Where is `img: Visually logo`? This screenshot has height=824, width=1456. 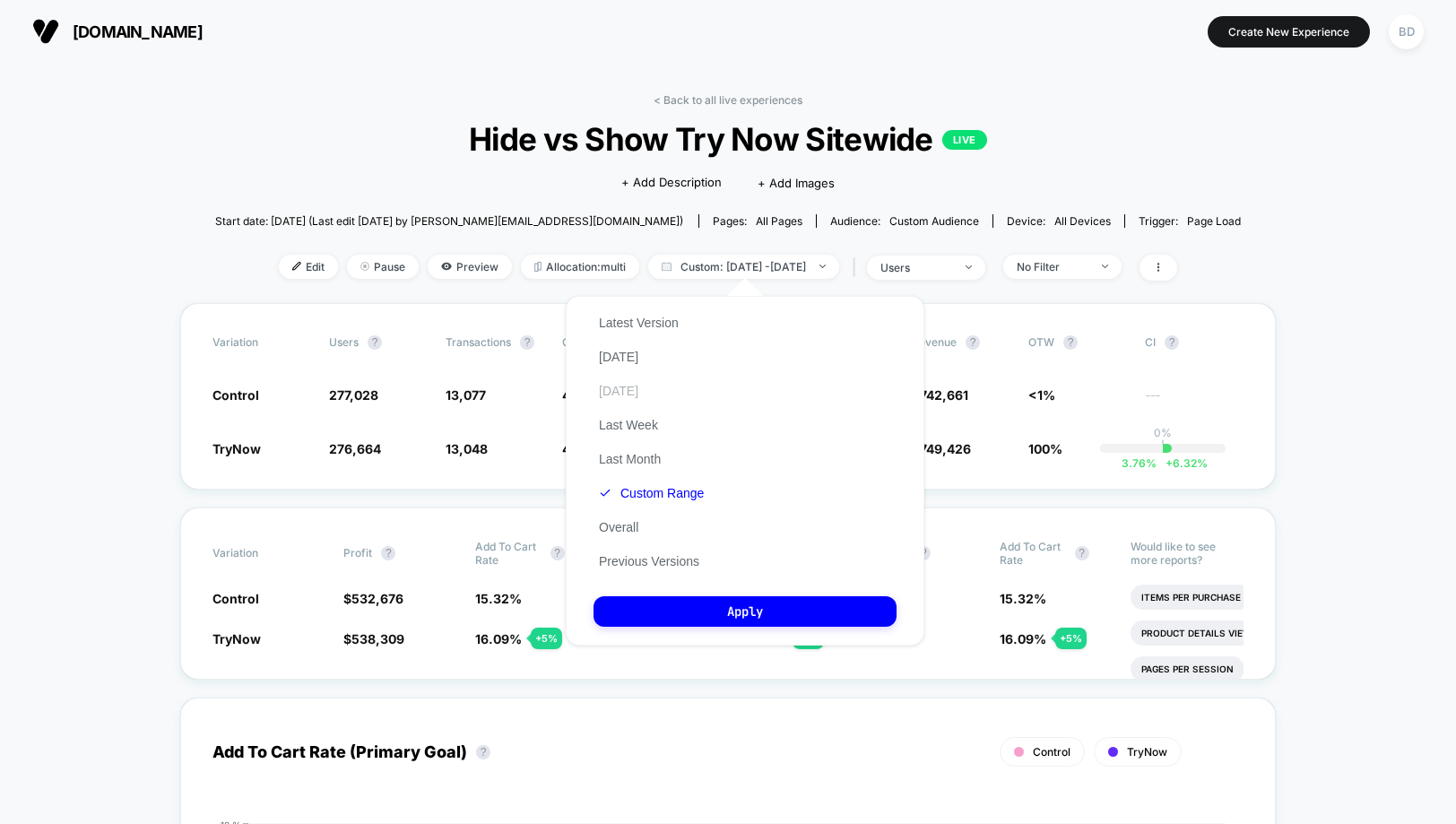 img: Visually logo is located at coordinates (46, 32).